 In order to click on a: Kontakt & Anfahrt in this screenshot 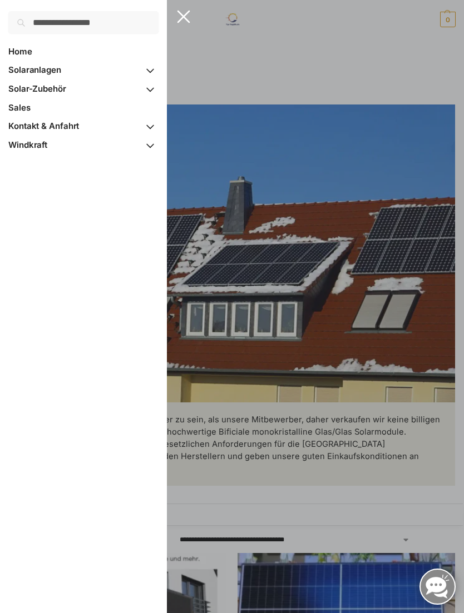, I will do `click(83, 127)`.